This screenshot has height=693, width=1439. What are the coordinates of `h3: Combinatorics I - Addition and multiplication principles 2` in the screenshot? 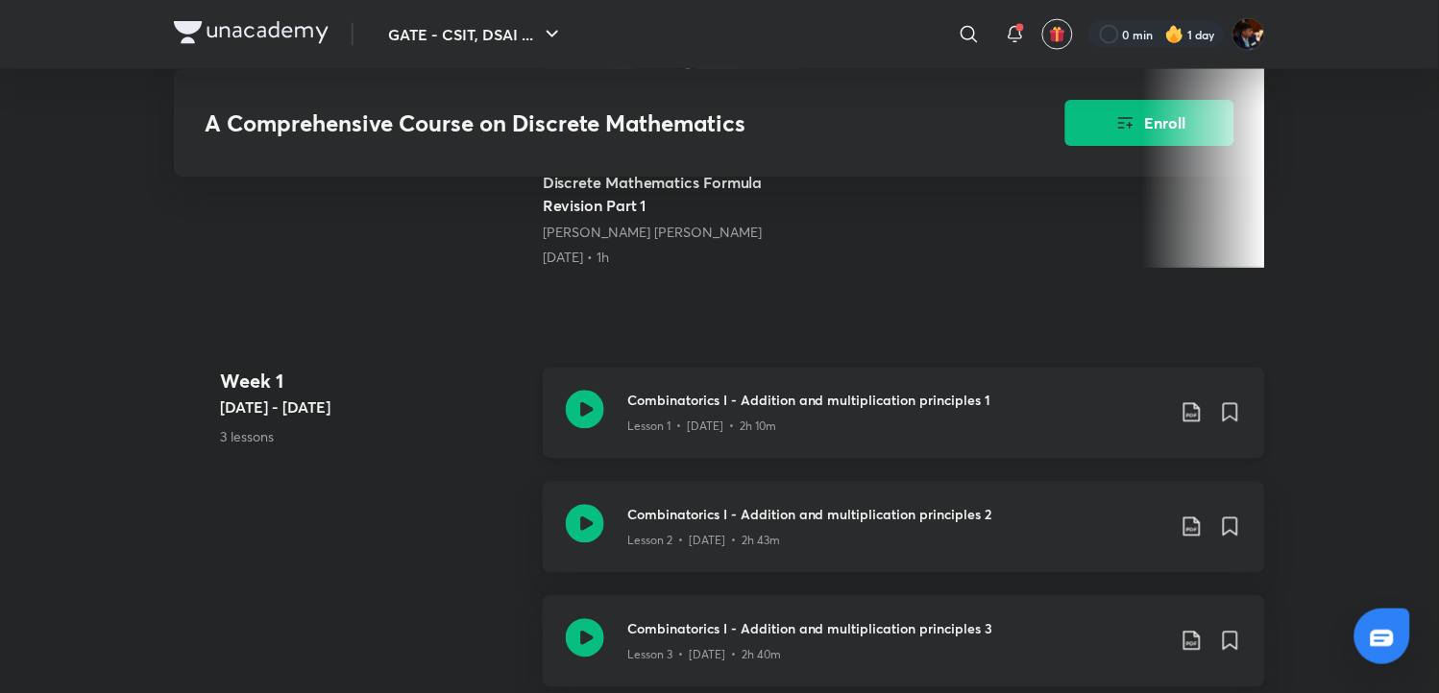 It's located at (896, 515).